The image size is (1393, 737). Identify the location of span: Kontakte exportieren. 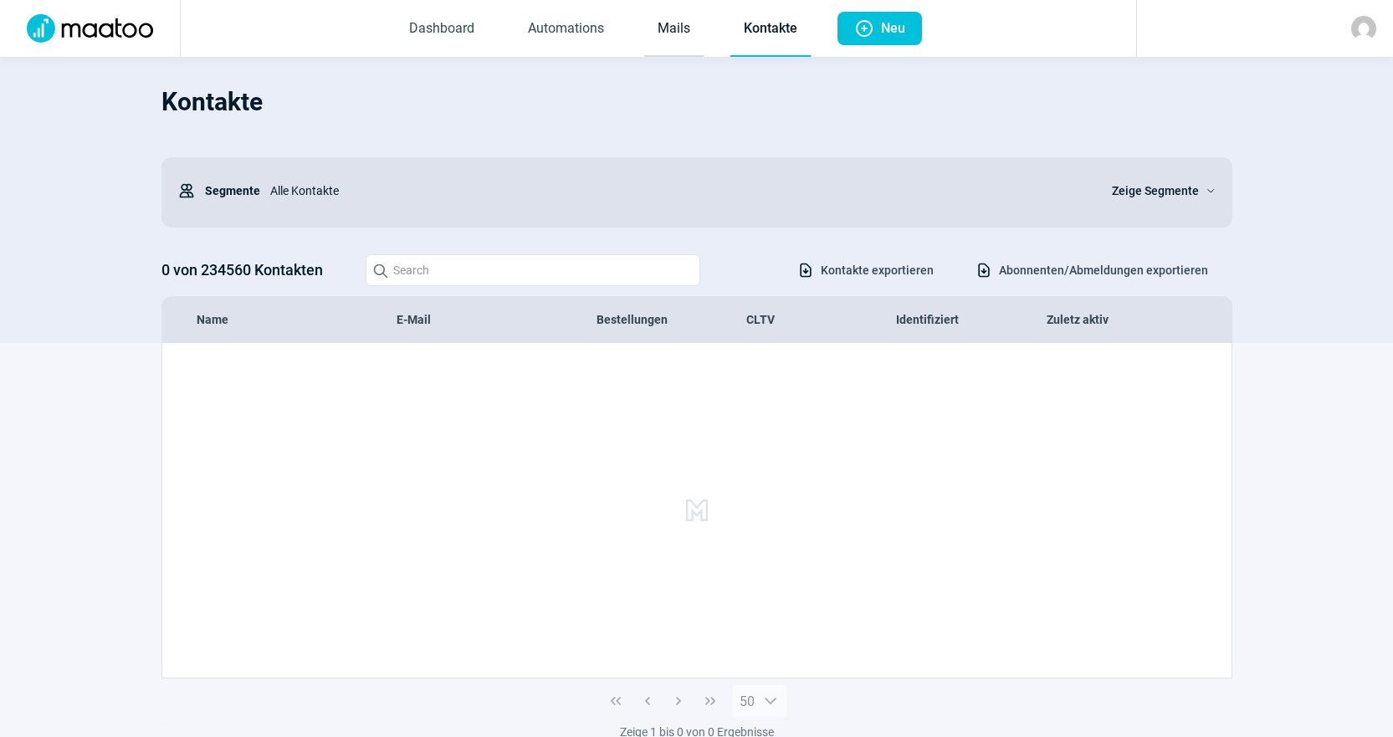
(877, 270).